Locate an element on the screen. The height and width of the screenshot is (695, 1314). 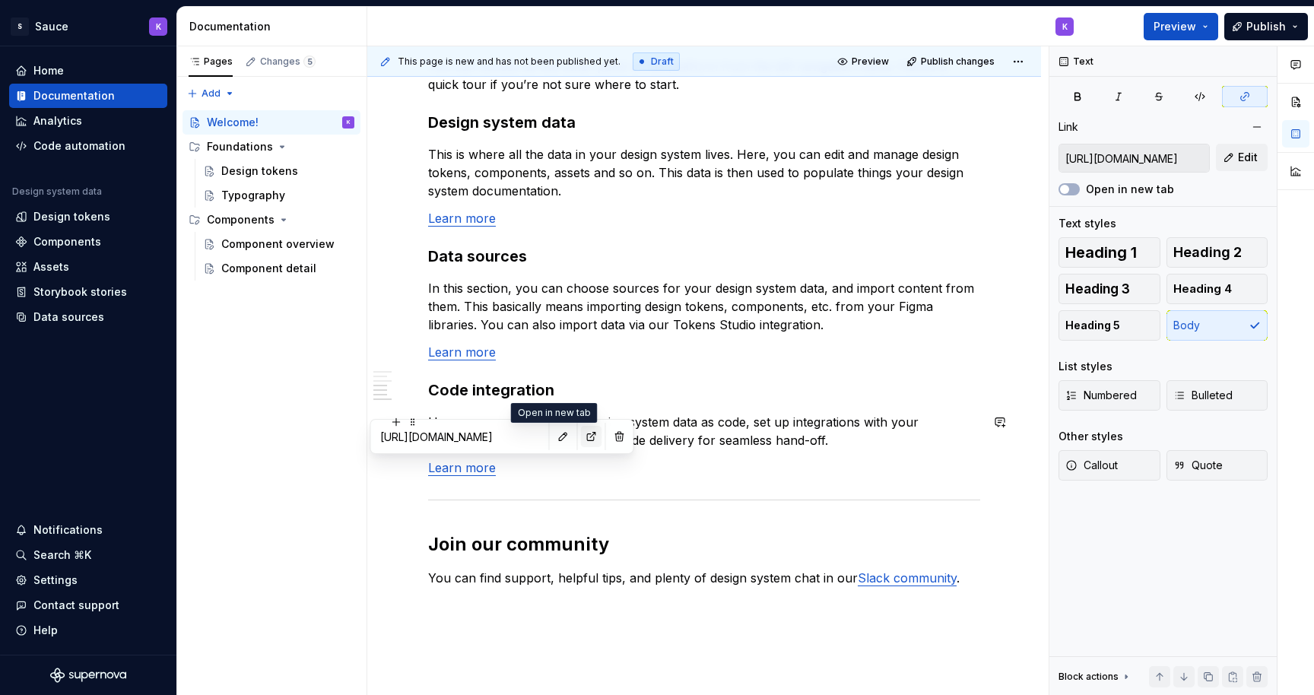
button: Publish is located at coordinates (1266, 27).